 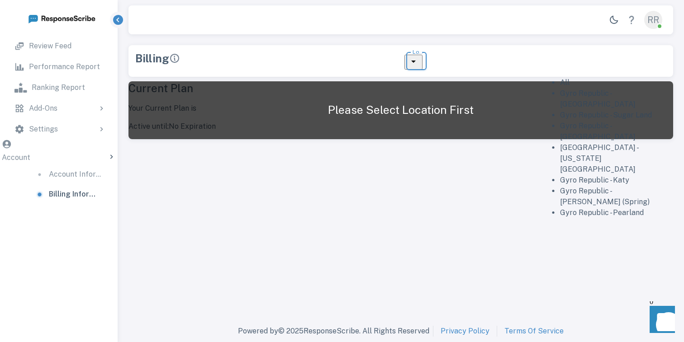 What do you see at coordinates (50, 46) in the screenshot?
I see `p: Review Feed` at bounding box center [50, 46].